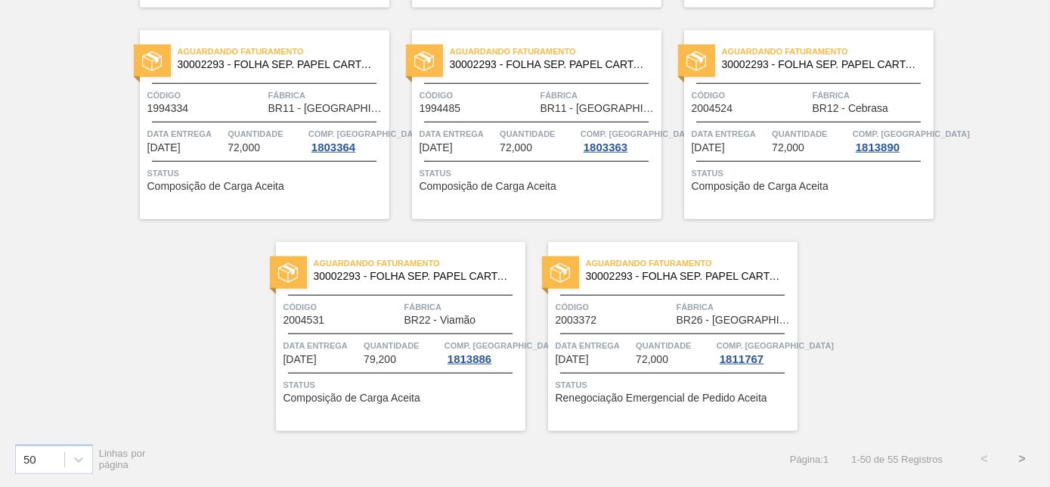  Describe the element at coordinates (253, 125) in the screenshot. I see `a: statusAguardando Faturamento30002293 - FOLHA SEP. PAPEL CARTAO 1200x1000M 350gCódigo1994334Fábric...` at that location.